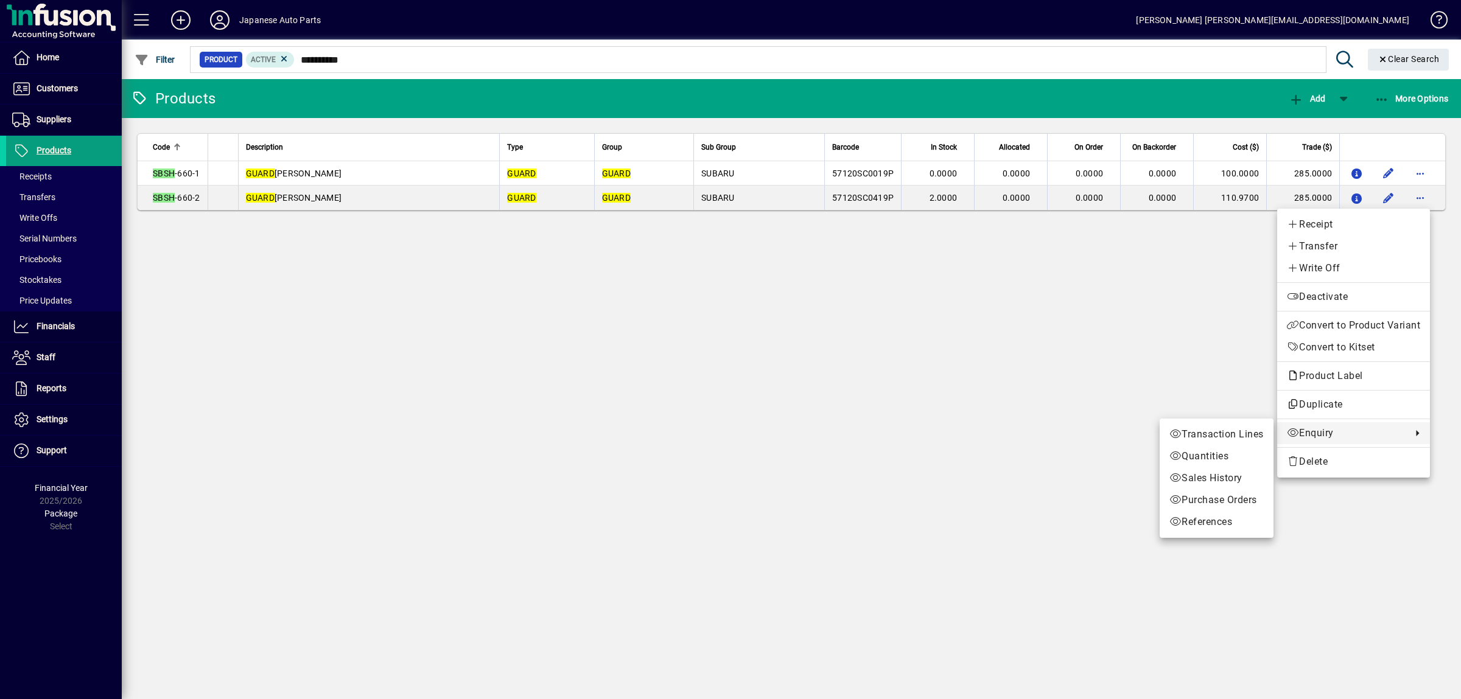 This screenshot has width=1461, height=699. I want to click on span: Convert to Kitset, so click(1353, 348).